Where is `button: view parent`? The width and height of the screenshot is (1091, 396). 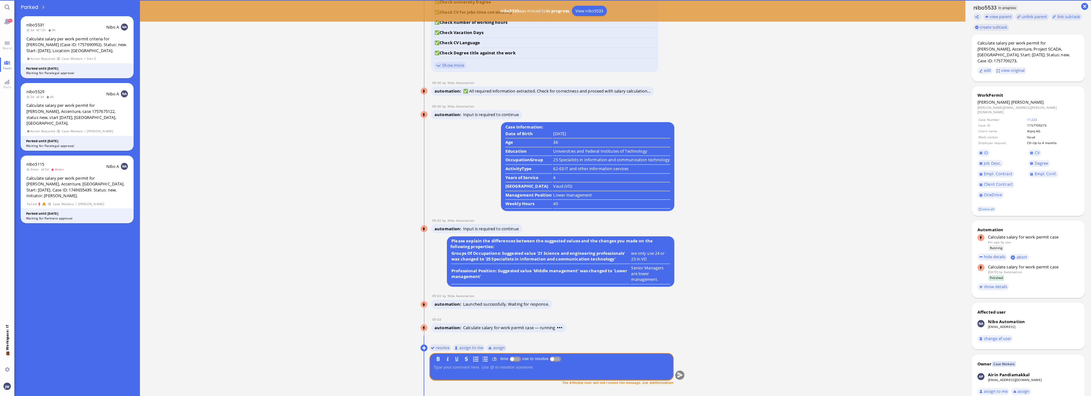 button: view parent is located at coordinates (998, 17).